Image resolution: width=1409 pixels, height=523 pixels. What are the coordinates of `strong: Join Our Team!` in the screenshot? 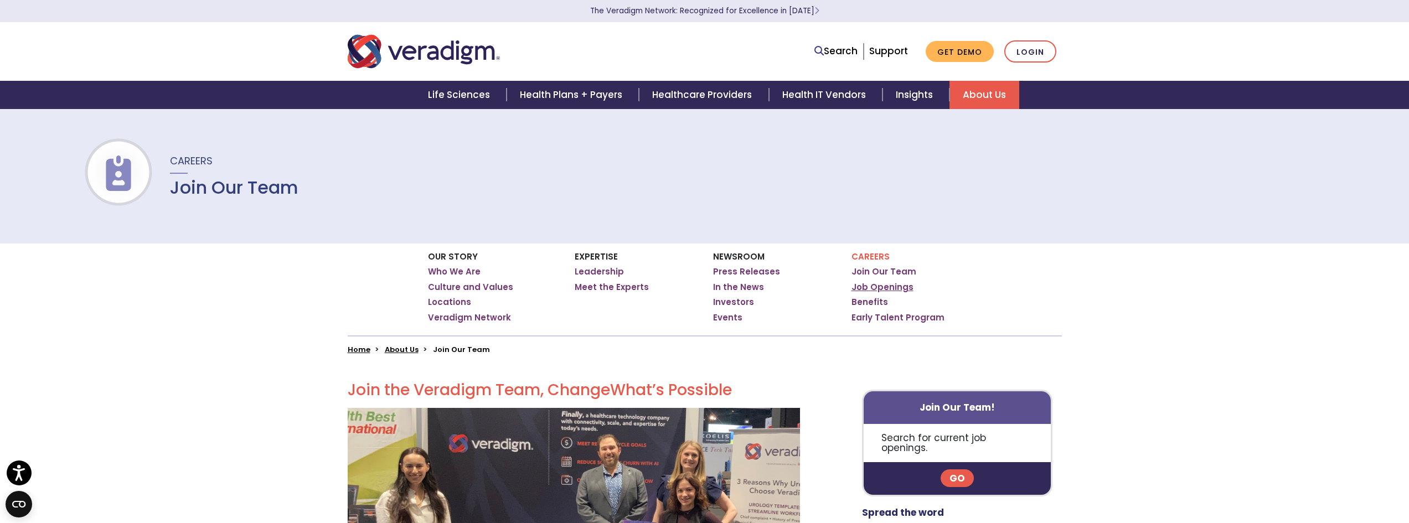 It's located at (957, 407).